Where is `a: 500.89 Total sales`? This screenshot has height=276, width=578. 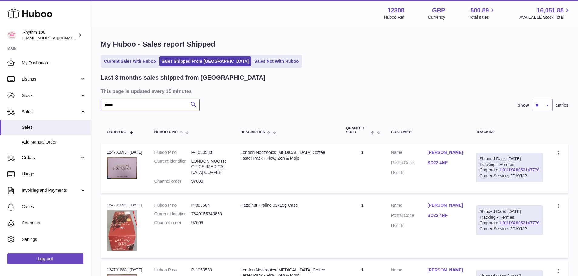 a: 500.89 Total sales is located at coordinates (482, 13).